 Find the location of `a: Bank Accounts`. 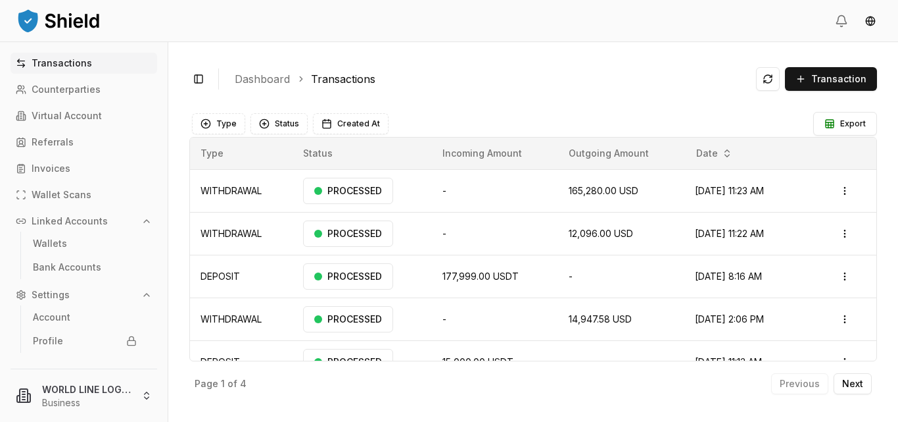

a: Bank Accounts is located at coordinates (85, 267).